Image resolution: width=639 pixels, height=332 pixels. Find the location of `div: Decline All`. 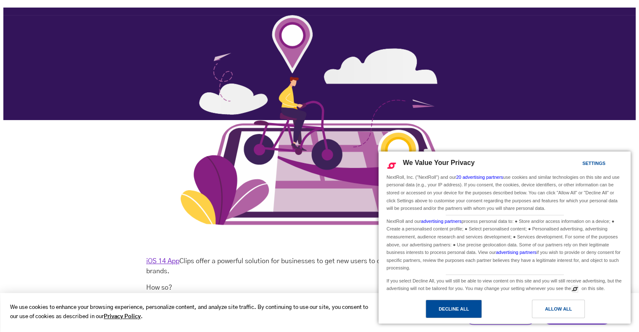

div: Decline All is located at coordinates (454, 309).